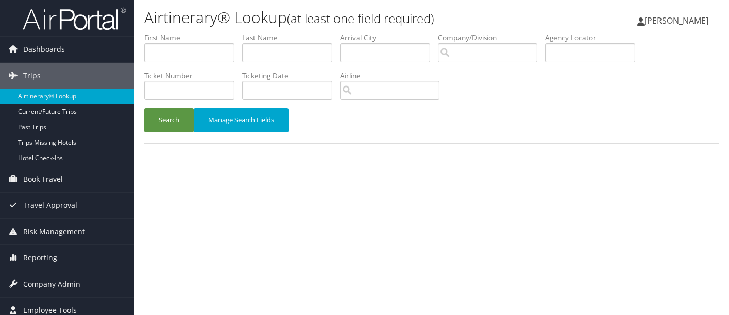 This screenshot has height=315, width=729. I want to click on button: Manage Search Fields, so click(241, 120).